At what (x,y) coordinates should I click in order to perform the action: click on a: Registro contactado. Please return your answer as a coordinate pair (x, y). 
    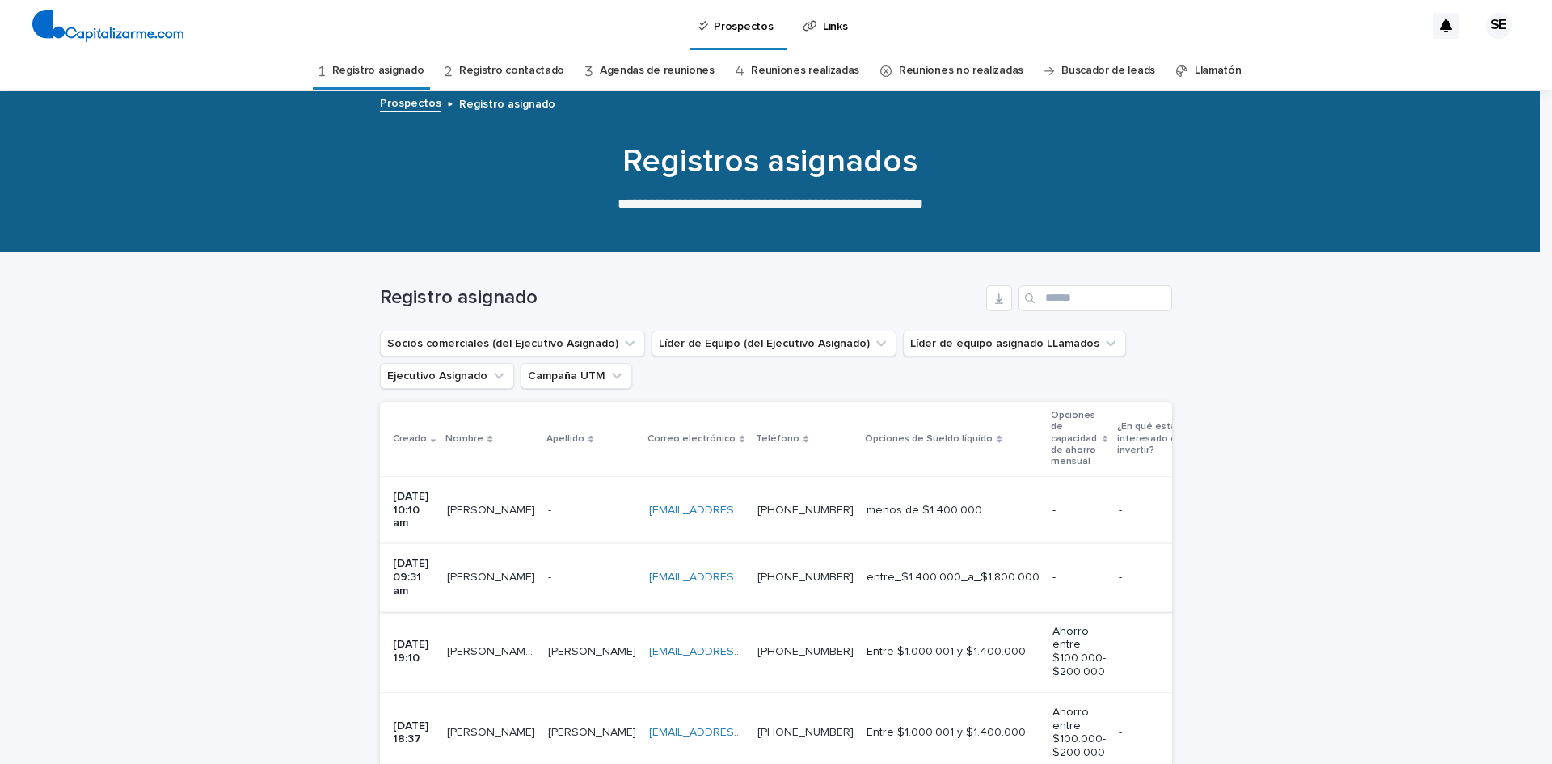
    Looking at the image, I should click on (512, 70).